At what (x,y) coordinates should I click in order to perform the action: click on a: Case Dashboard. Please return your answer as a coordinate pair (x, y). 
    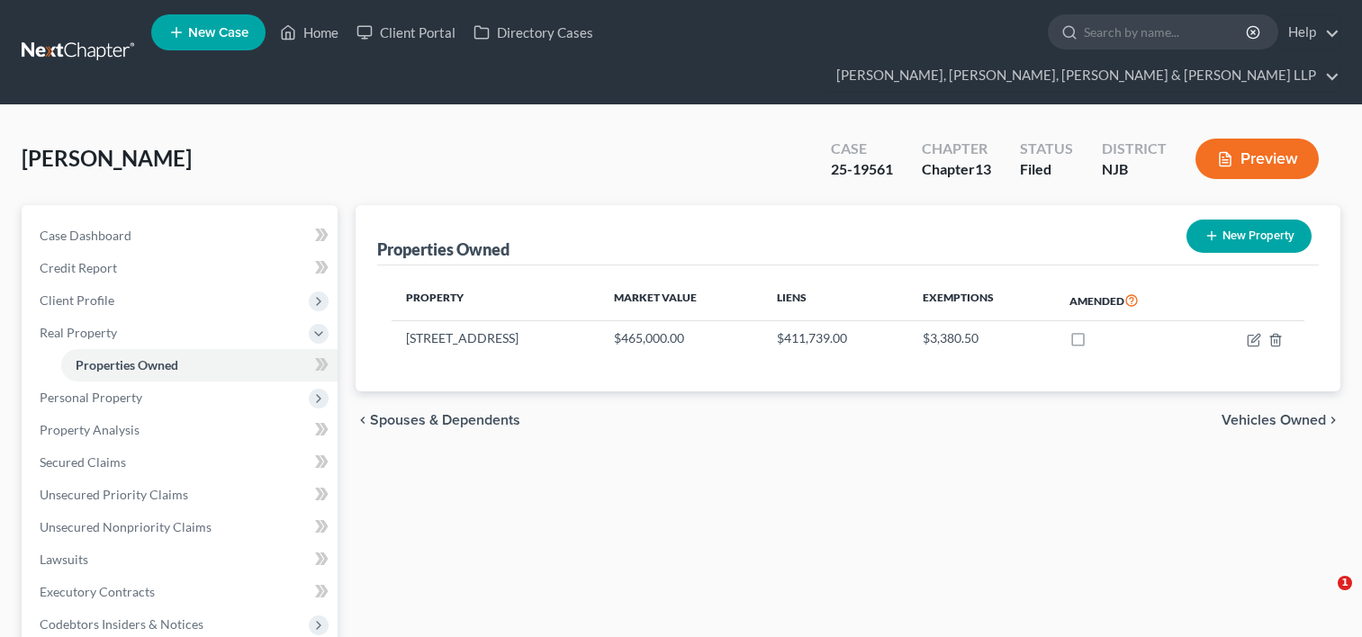
    Looking at the image, I should click on (181, 236).